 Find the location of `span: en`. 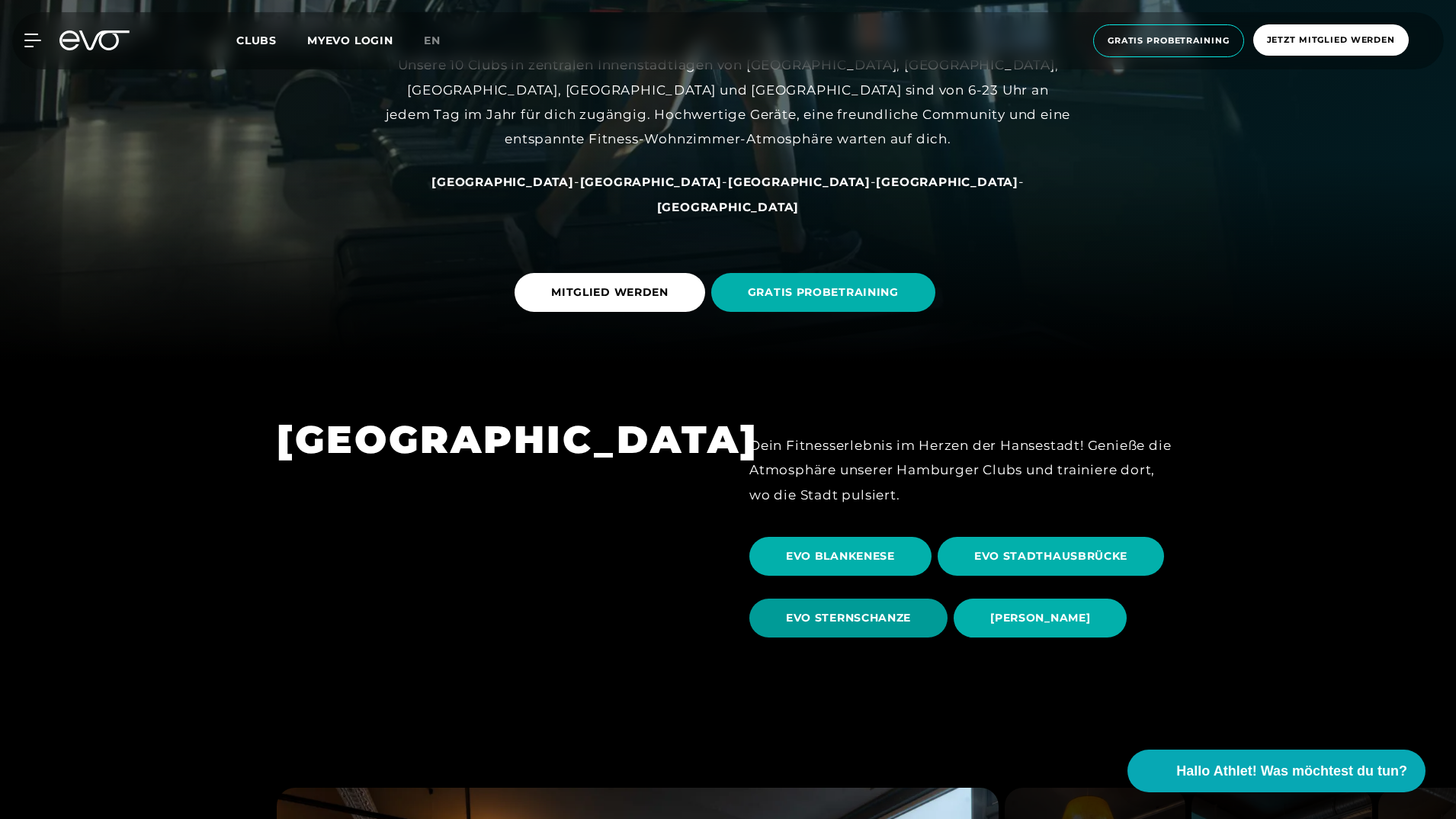

span: en is located at coordinates (433, 40).